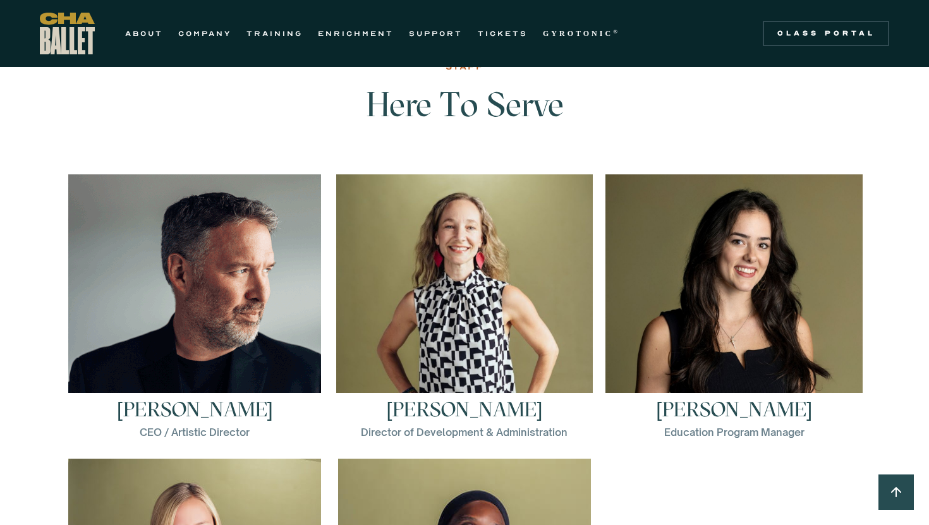 The height and width of the screenshot is (525, 929). What do you see at coordinates (826, 33) in the screenshot?
I see `a: Class Portal` at bounding box center [826, 33].